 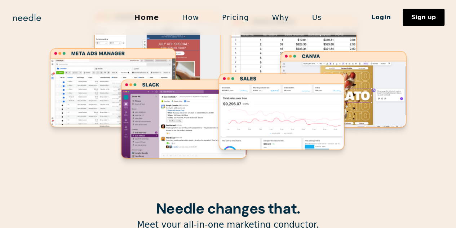 What do you see at coordinates (146, 17) in the screenshot?
I see `a: Home` at bounding box center [146, 17].